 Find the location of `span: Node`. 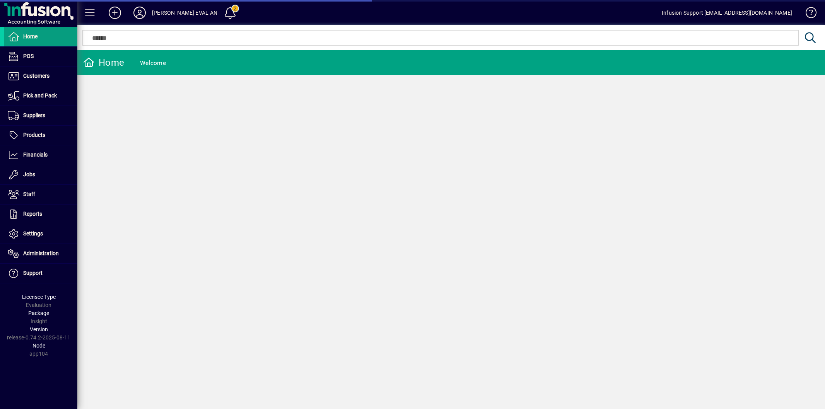

span: Node is located at coordinates (39, 346).